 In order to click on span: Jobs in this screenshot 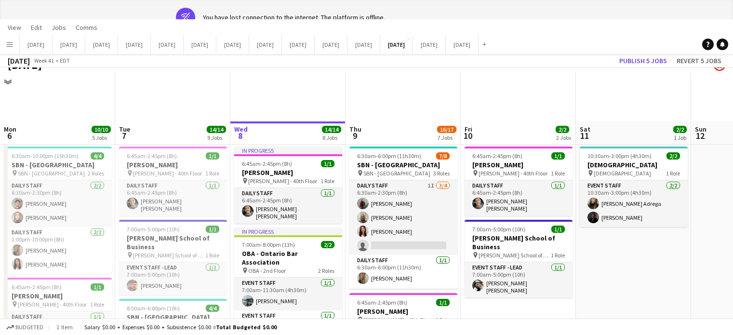, I will do `click(59, 27)`.